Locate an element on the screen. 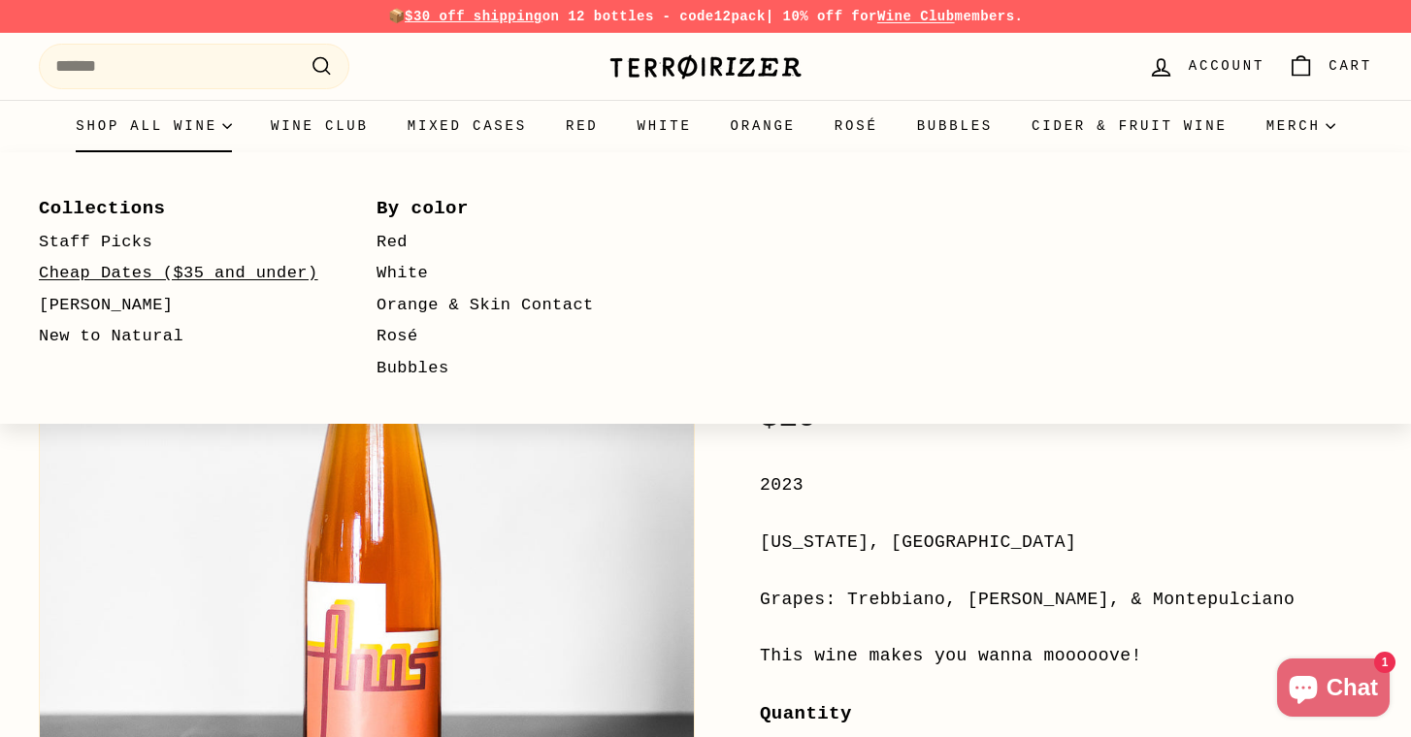  span: $29 is located at coordinates (800, 417).